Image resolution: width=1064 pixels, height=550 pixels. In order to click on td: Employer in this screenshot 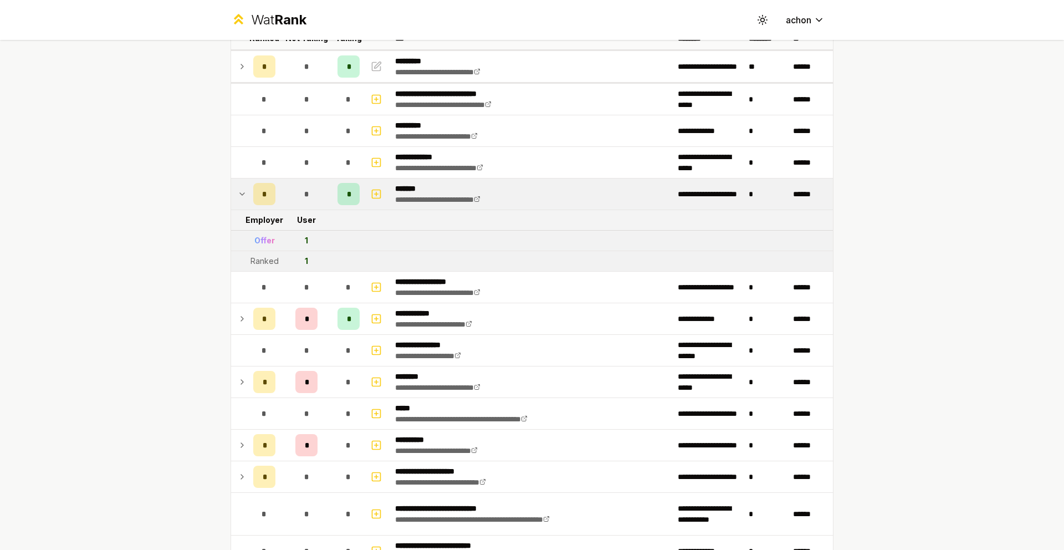, I will do `click(264, 220)`.